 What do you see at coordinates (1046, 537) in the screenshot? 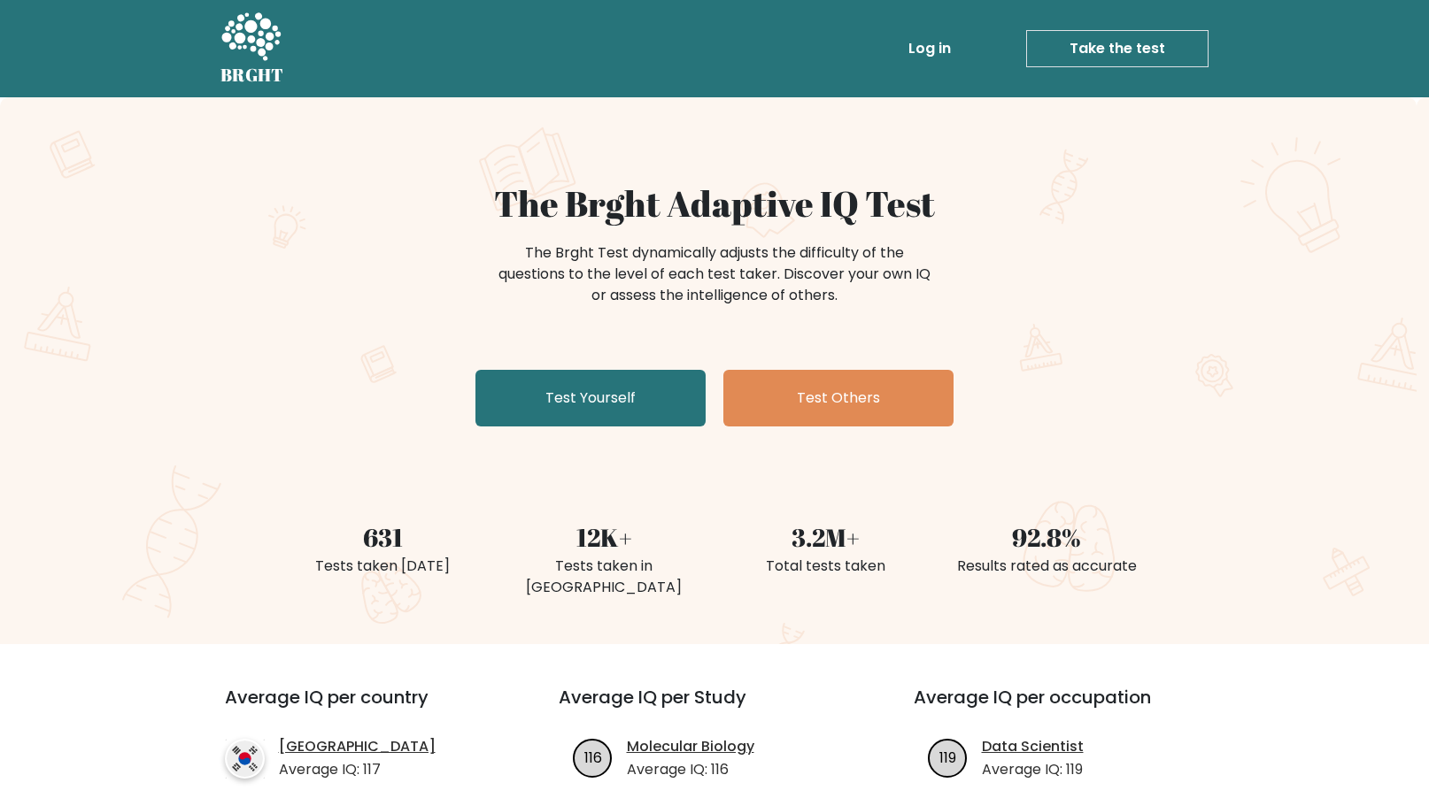
I see `div: 92.8%` at bounding box center [1046, 537].